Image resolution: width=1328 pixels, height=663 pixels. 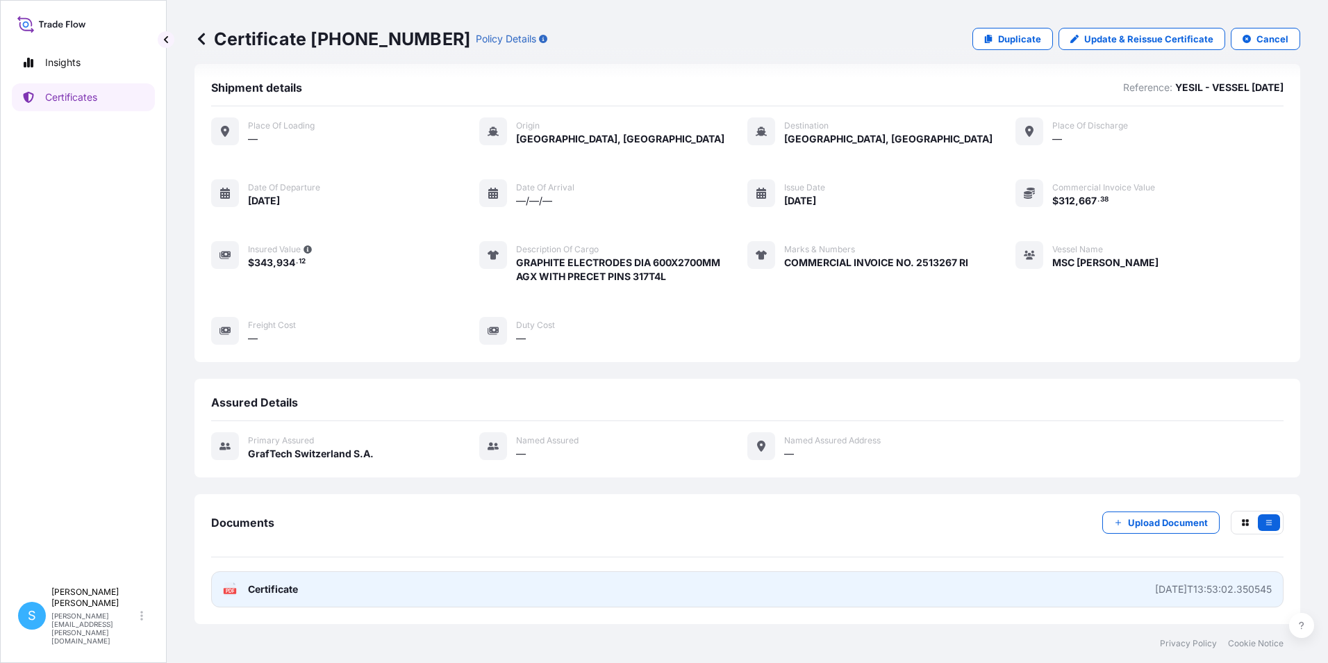 What do you see at coordinates (284, 188) in the screenshot?
I see `span: Date of departure` at bounding box center [284, 188].